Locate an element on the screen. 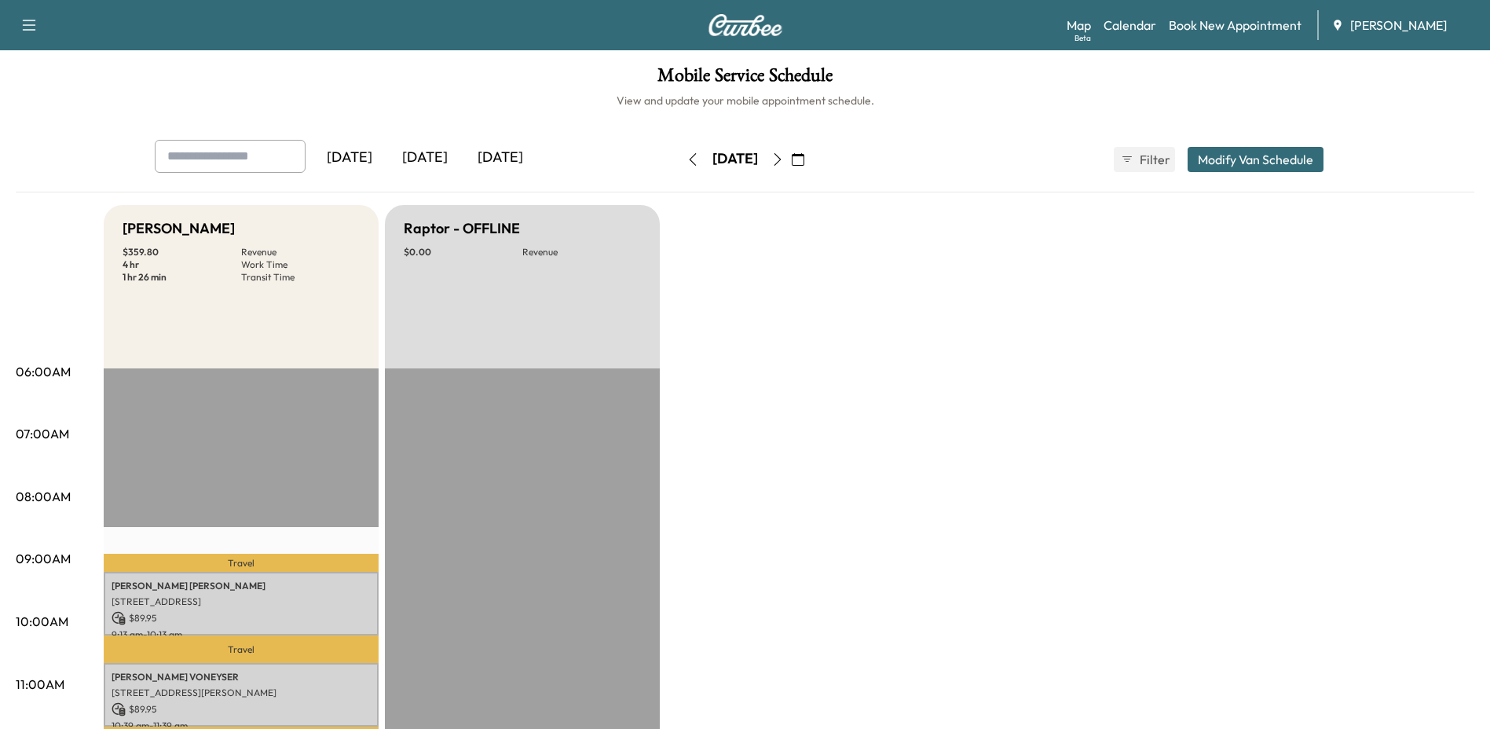 This screenshot has height=729, width=1490. p: $ 359.80 is located at coordinates (181, 252).